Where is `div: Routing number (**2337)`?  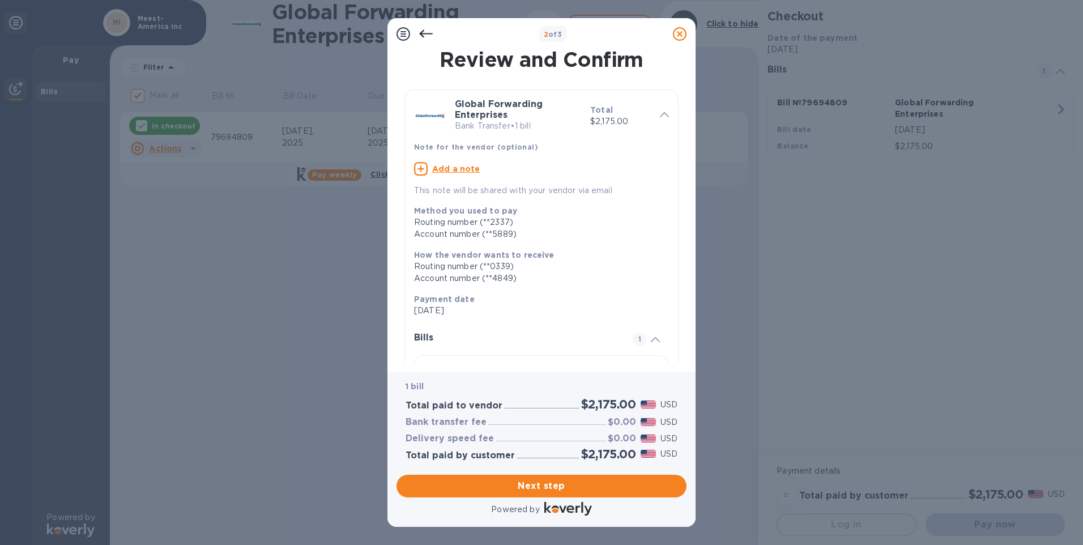 div: Routing number (**2337) is located at coordinates (537, 222).